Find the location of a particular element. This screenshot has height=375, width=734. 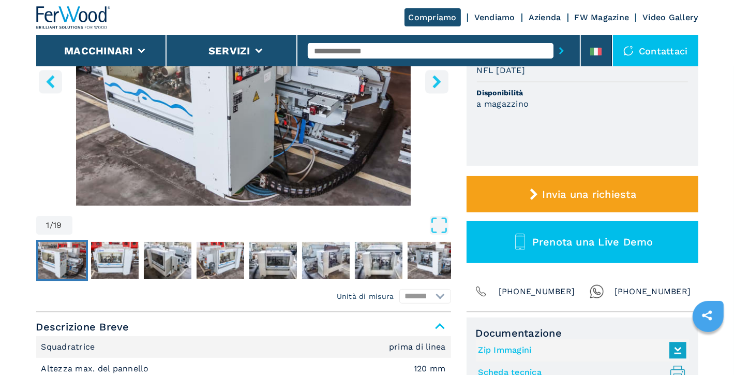

span: Documentazione is located at coordinates (583, 333).